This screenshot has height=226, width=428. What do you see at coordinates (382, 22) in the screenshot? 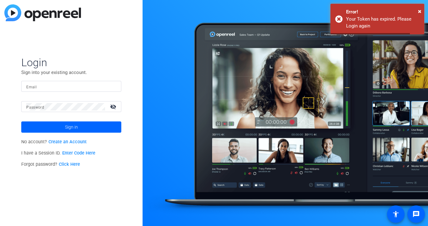
I see `div: Your Token has expired. Please Login again` at bounding box center [382, 22].